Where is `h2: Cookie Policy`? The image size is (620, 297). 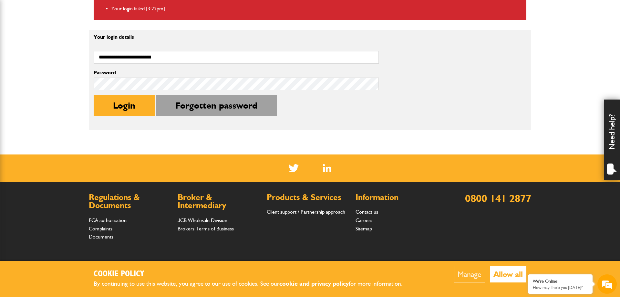 h2: Cookie Policy is located at coordinates (253, 274).